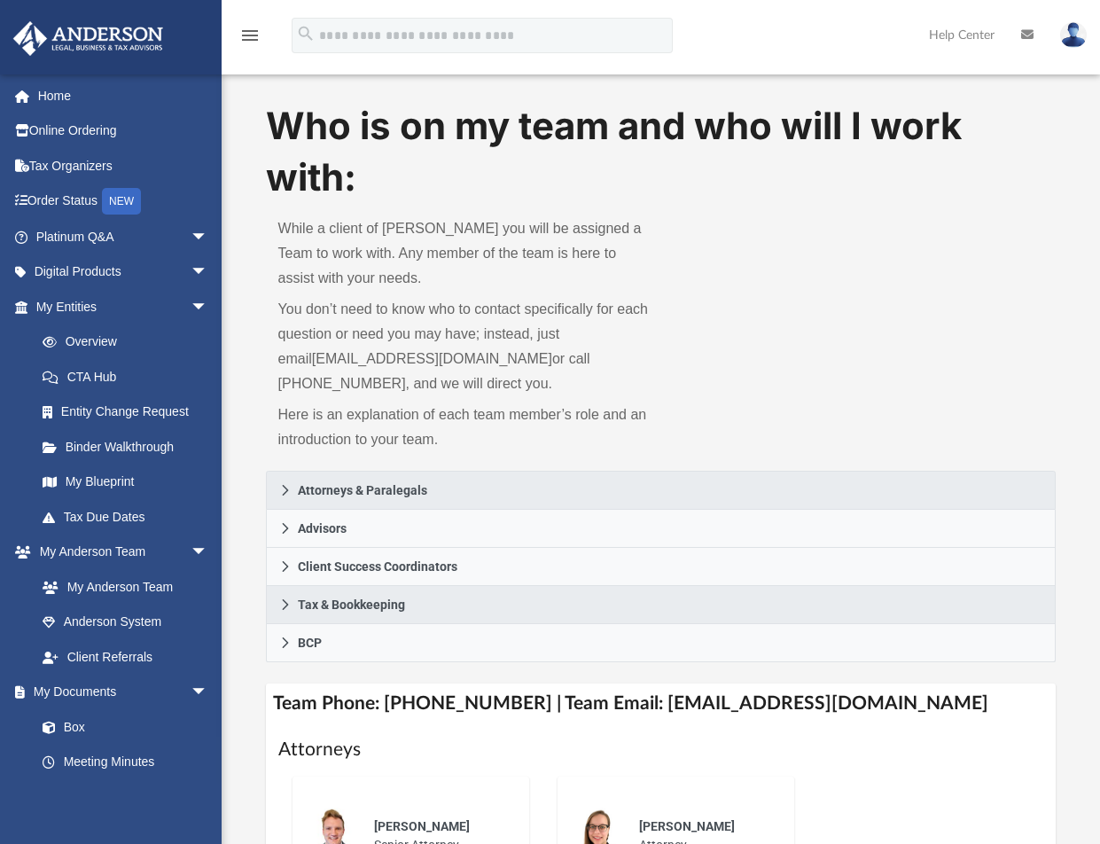 This screenshot has height=844, width=1100. I want to click on span: Advisors, so click(322, 528).